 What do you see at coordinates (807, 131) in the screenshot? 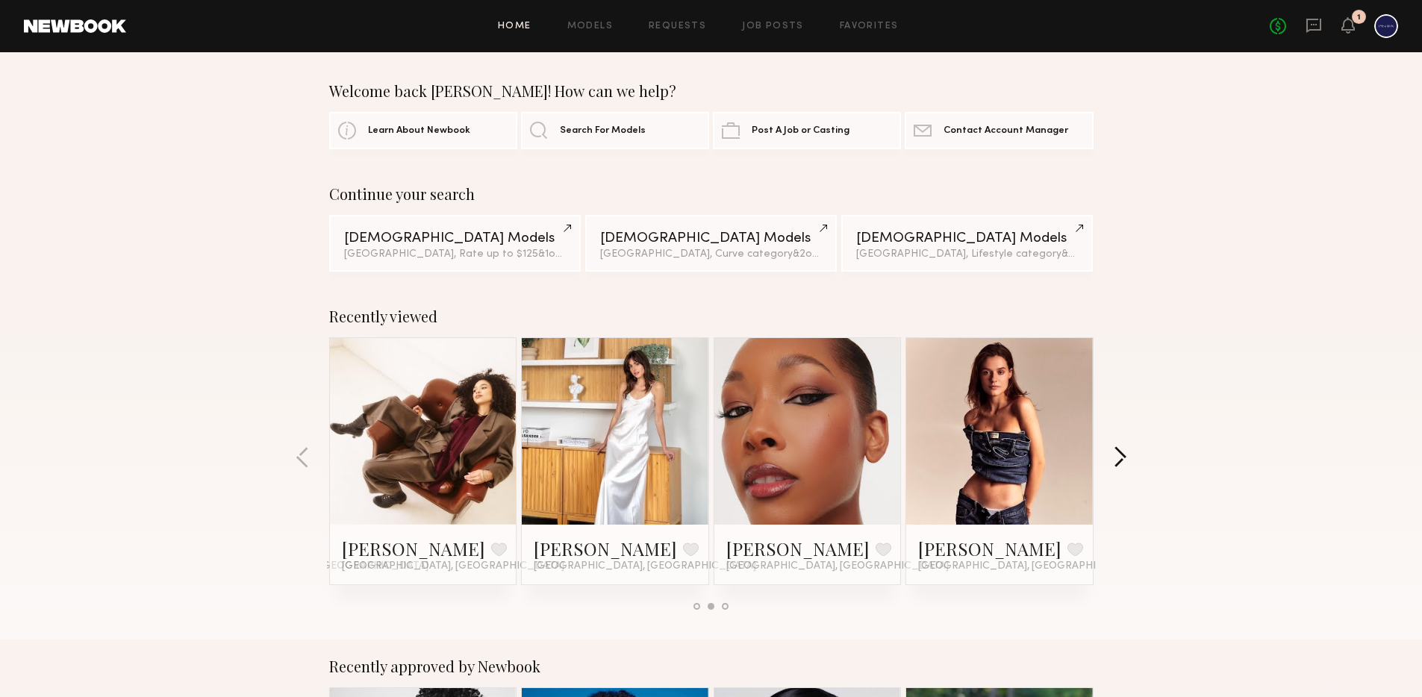
I see `a: Post A Job or Casting` at bounding box center [807, 131].